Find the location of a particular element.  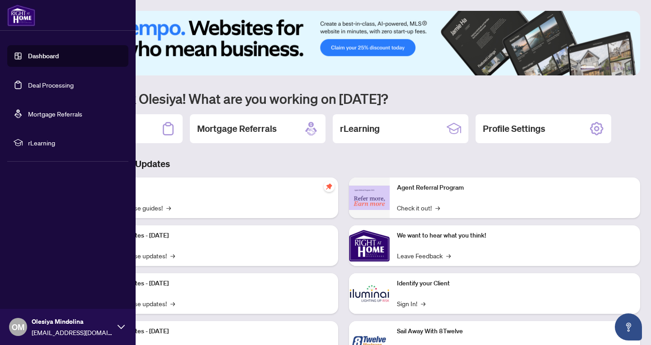

p: Sail Away With 8Twelve is located at coordinates (515, 332).